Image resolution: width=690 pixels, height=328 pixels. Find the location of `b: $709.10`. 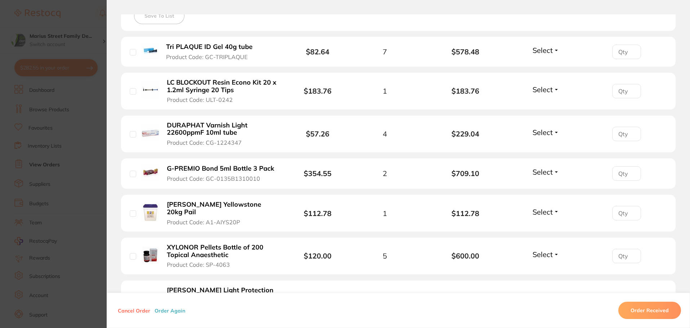

b: $709.10 is located at coordinates (465, 173).